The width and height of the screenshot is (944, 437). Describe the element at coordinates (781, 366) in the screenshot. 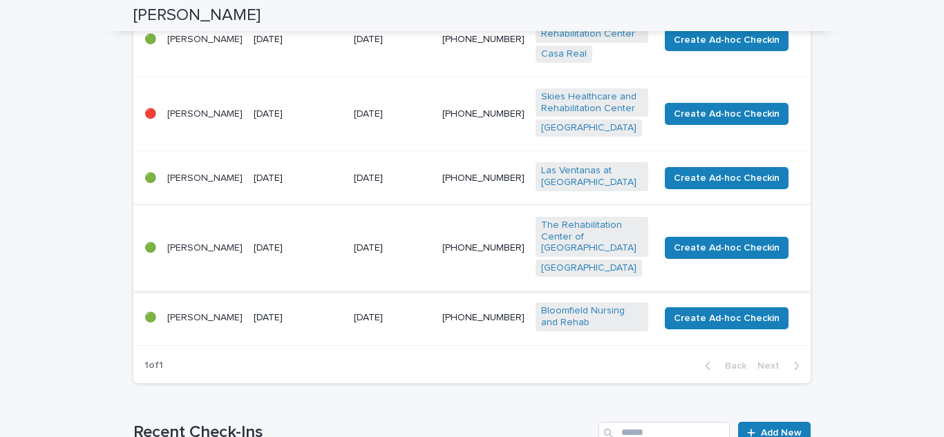

I see `button: Next` at that location.